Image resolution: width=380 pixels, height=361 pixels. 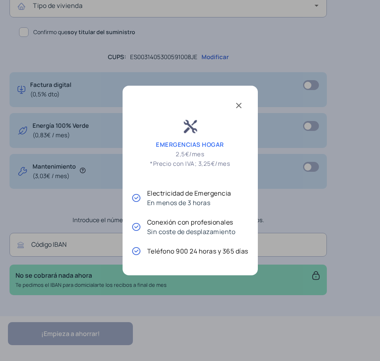 I want to click on p: Conexión con profesionales, so click(x=191, y=222).